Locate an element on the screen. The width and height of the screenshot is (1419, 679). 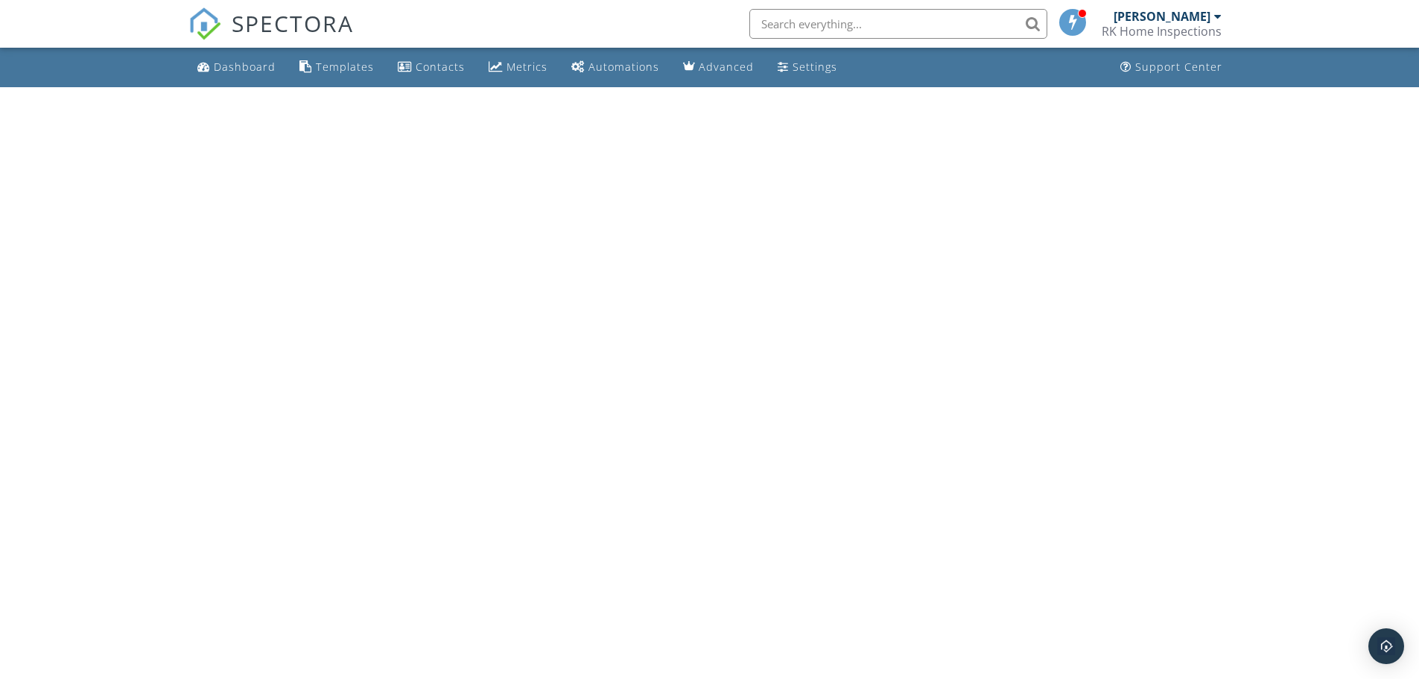
img: The Best Home Inspection Software - Spectora is located at coordinates (205, 24).